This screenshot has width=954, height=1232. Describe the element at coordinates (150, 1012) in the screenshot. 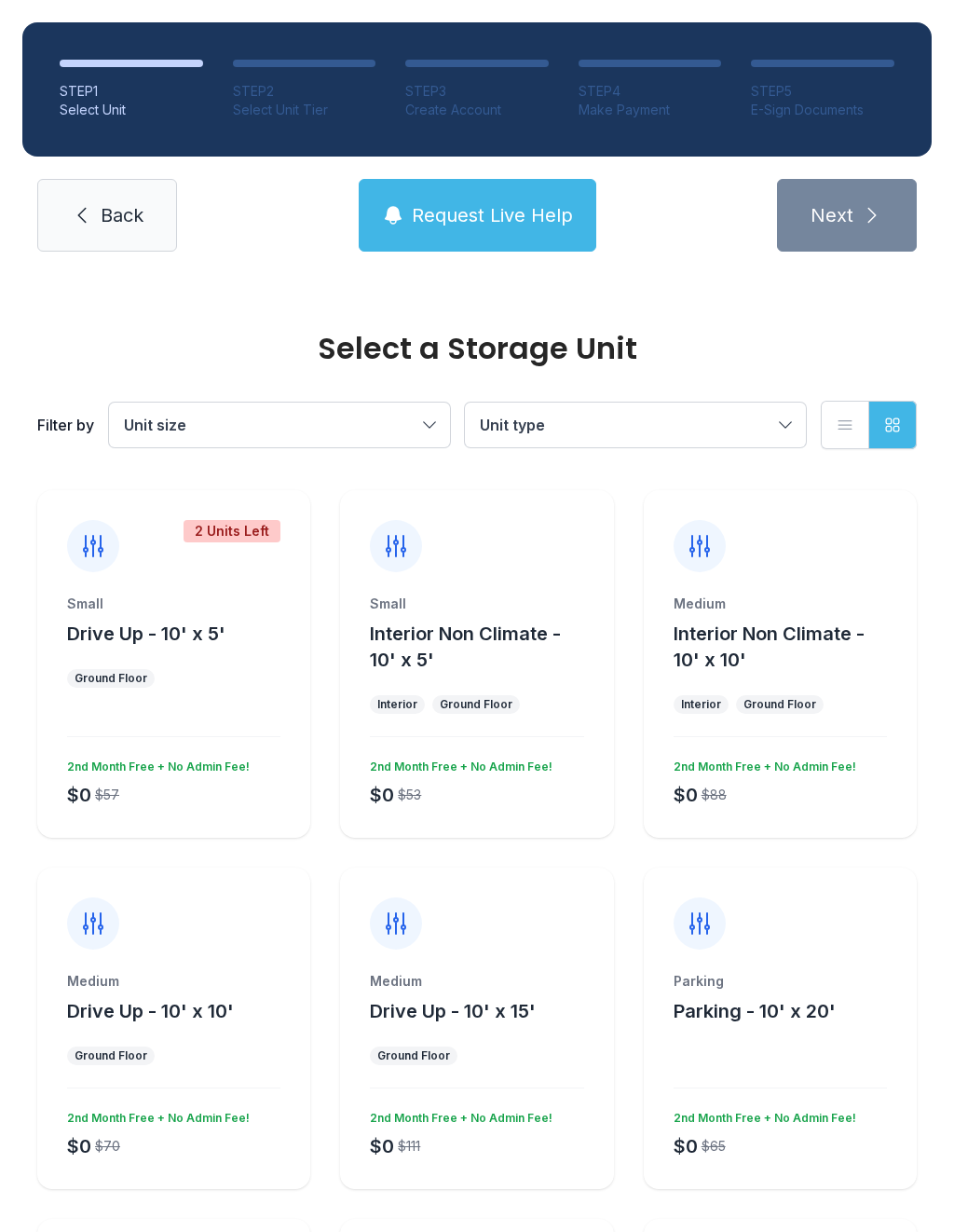

I see `span: Drive Up - 10' x 10'` at that location.